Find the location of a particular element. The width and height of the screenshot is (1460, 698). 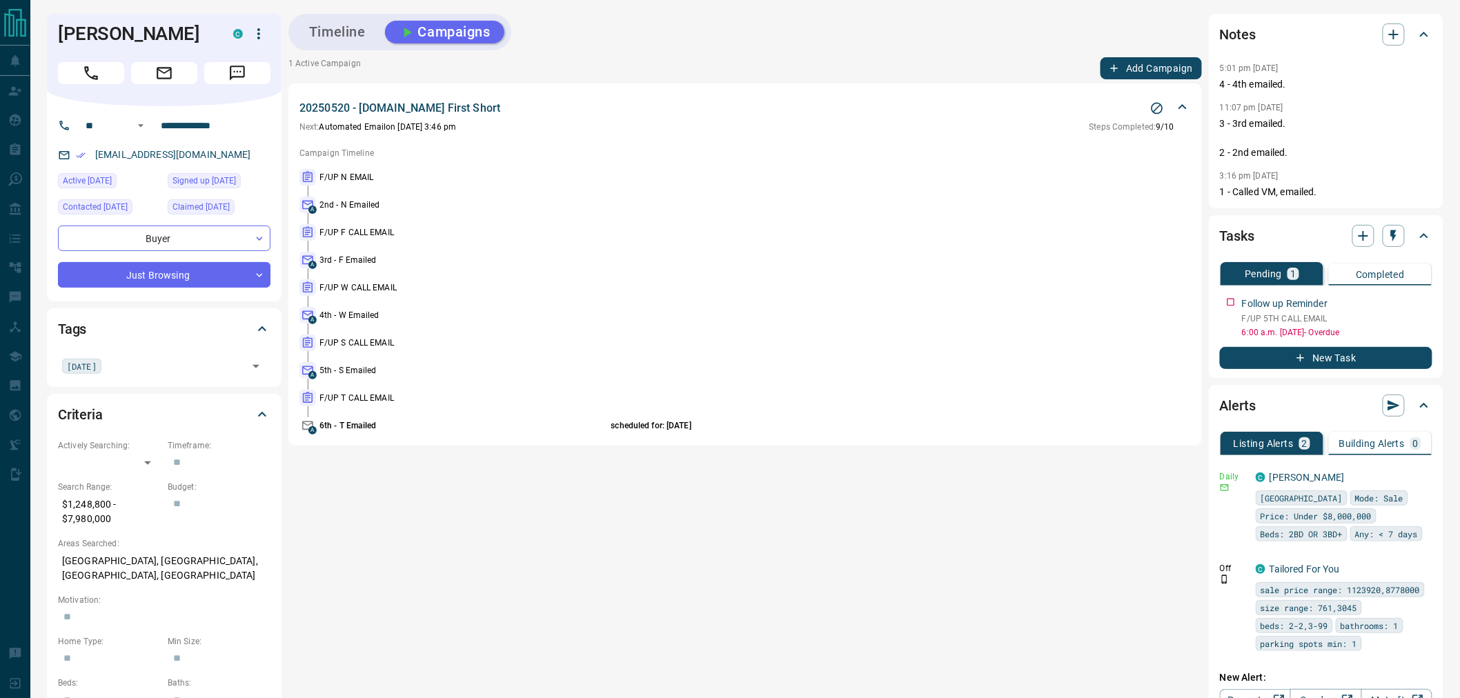

h2: Tasks is located at coordinates (1237, 236).